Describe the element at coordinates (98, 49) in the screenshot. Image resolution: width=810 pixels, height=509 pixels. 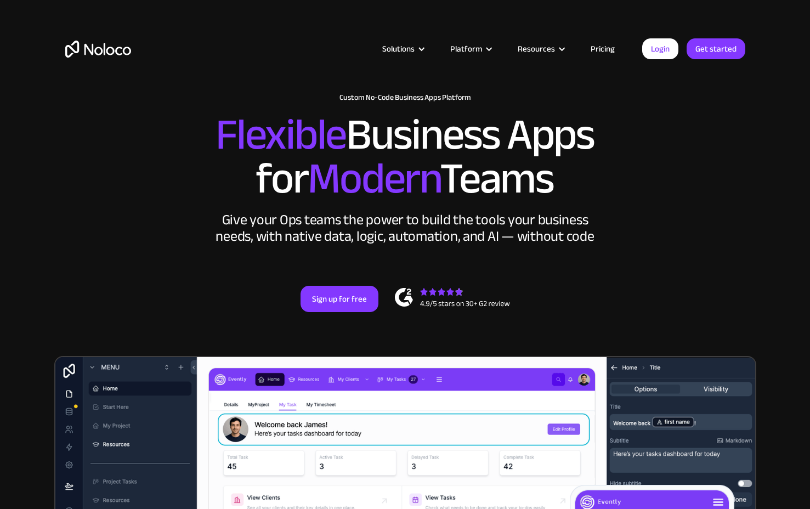
I see `a: home` at that location.